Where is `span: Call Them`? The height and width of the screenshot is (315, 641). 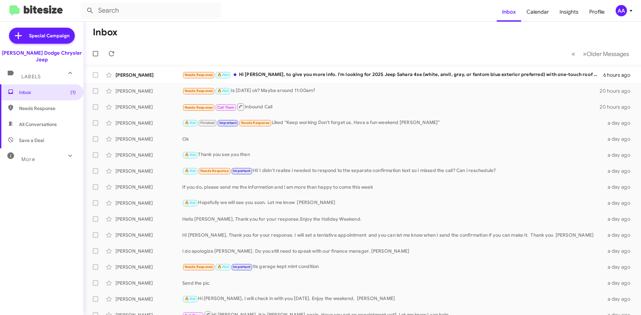
span: Call Them is located at coordinates (226, 107).